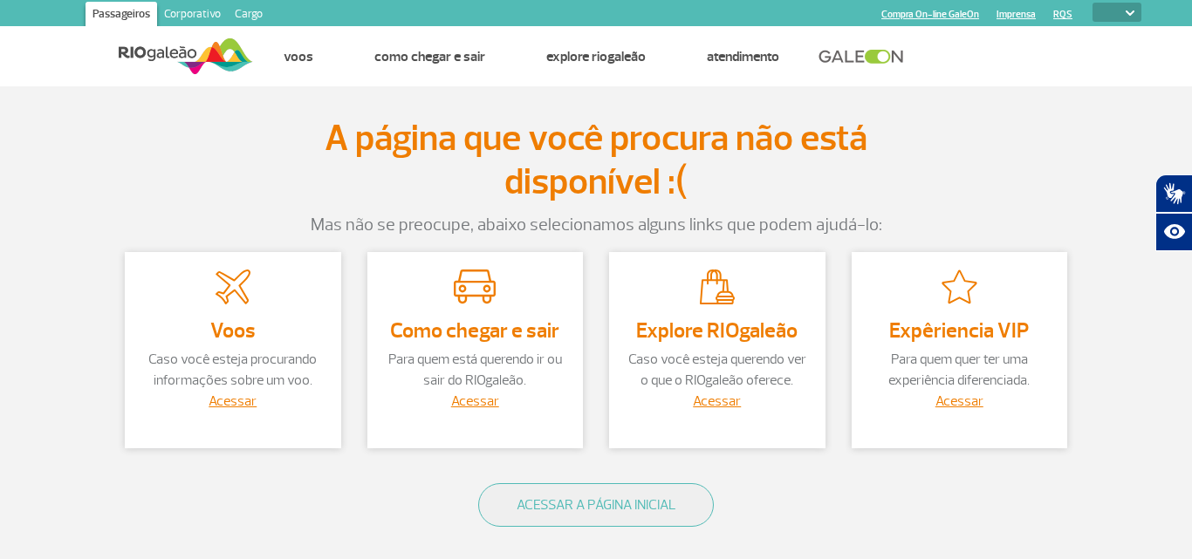  What do you see at coordinates (476, 370) in the screenshot?
I see `p: Para quem está querendo ir ou sair do RIOgaleão.` at bounding box center [476, 370].